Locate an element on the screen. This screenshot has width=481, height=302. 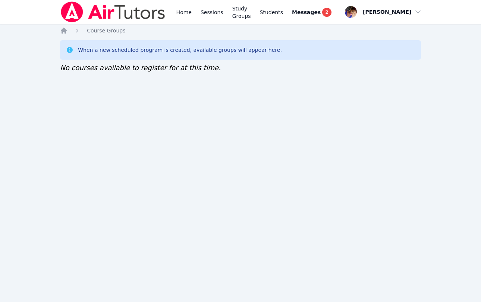
nav: Breadcrumb is located at coordinates (240, 31).